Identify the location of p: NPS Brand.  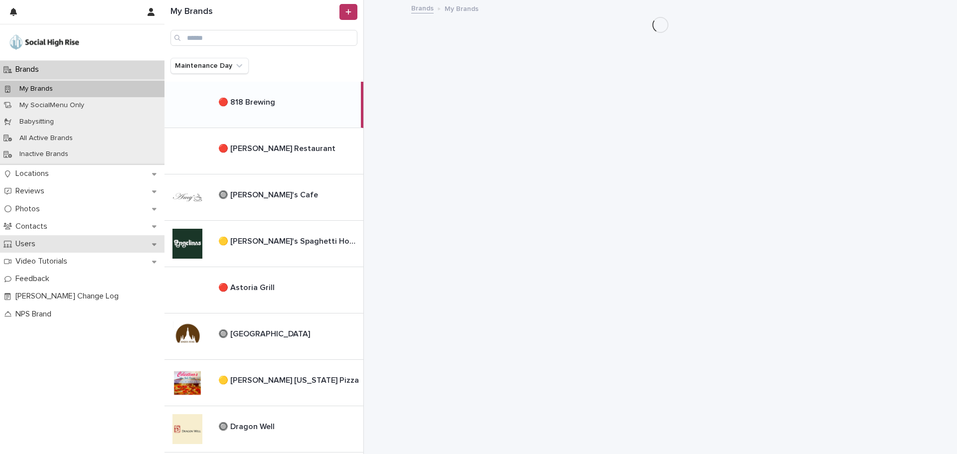
(35, 314).